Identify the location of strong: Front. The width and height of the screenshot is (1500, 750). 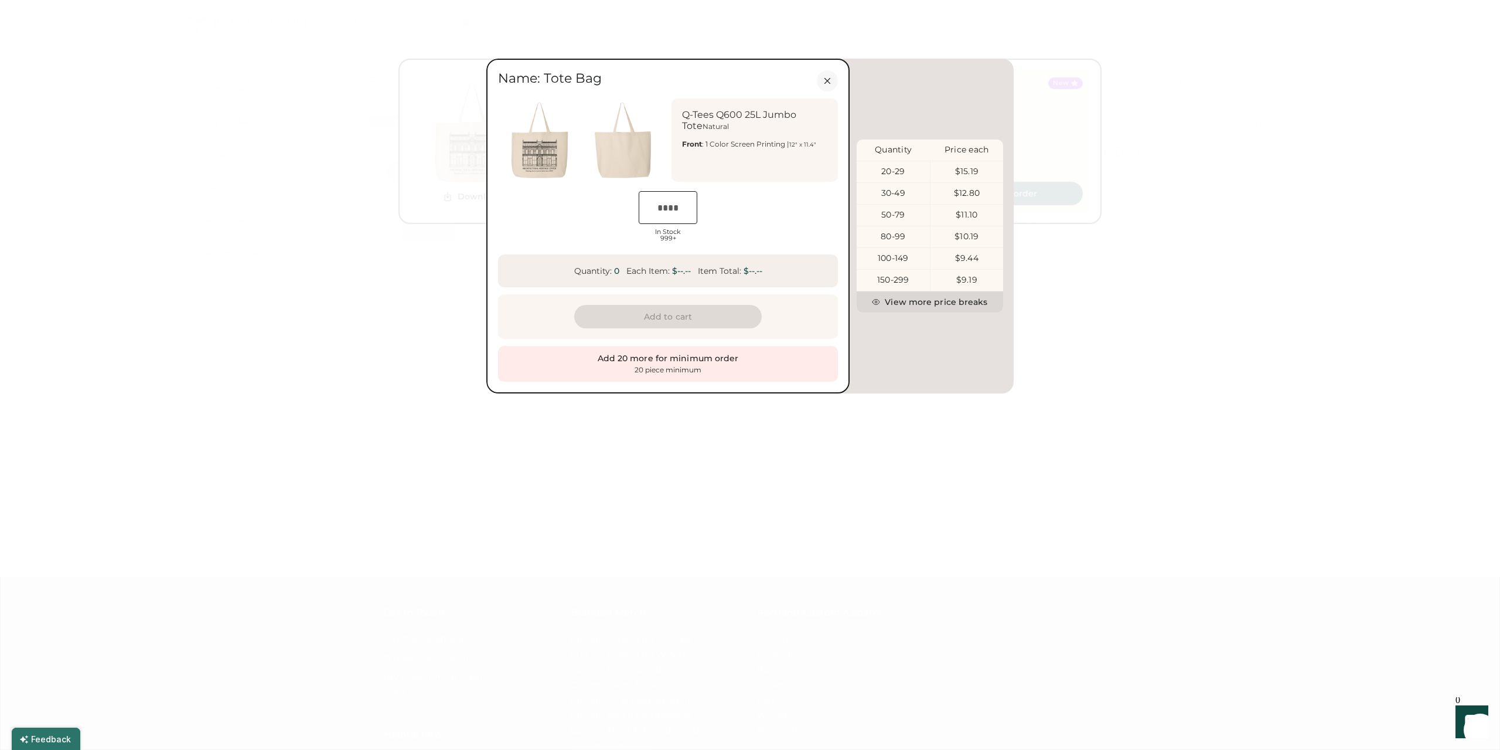
(692, 144).